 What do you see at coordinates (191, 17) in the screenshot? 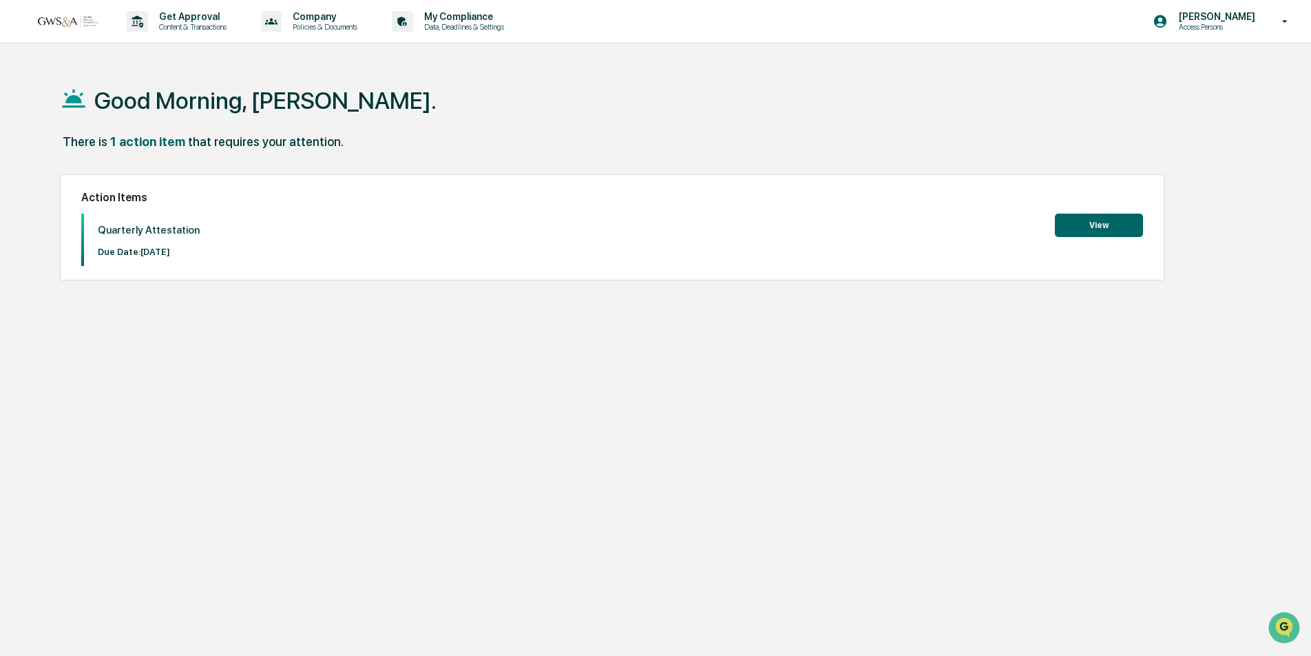
I see `p: Get Approval` at bounding box center [191, 17].